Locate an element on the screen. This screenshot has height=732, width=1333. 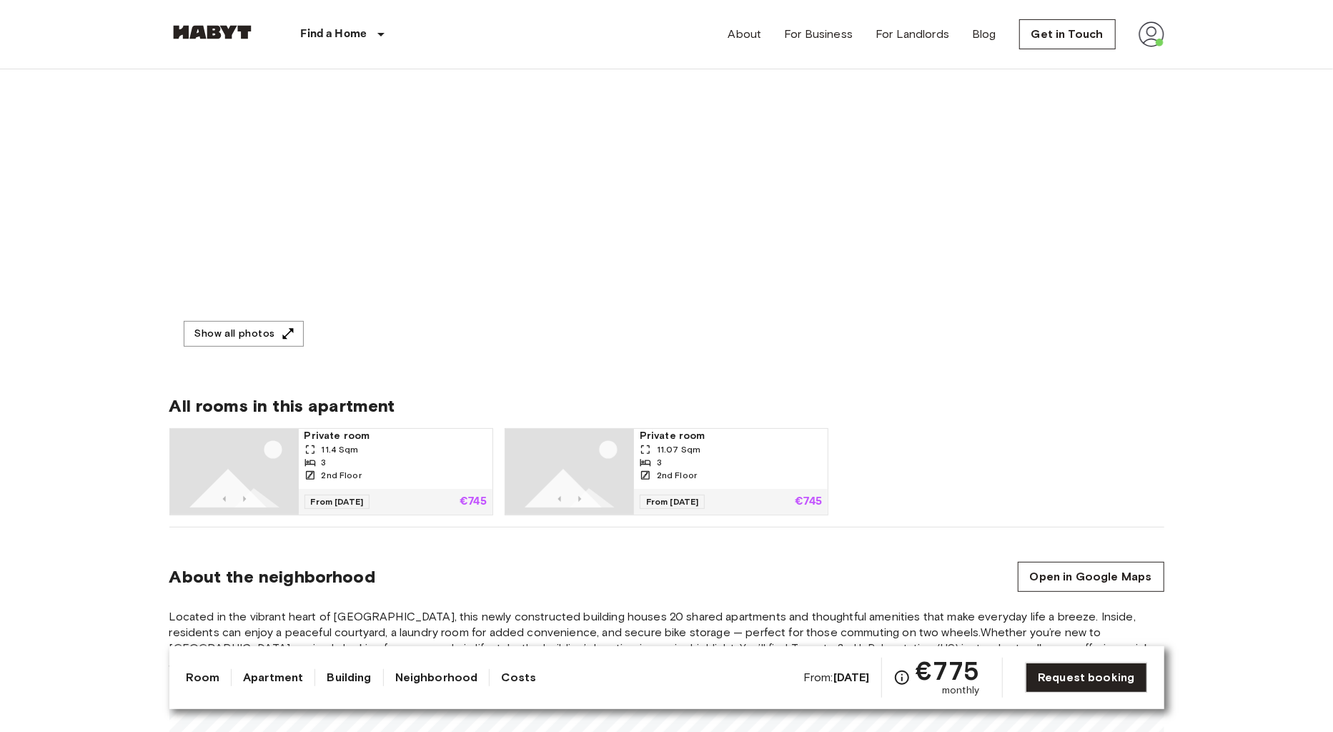
span: All rooms in this apartment is located at coordinates (667, 406).